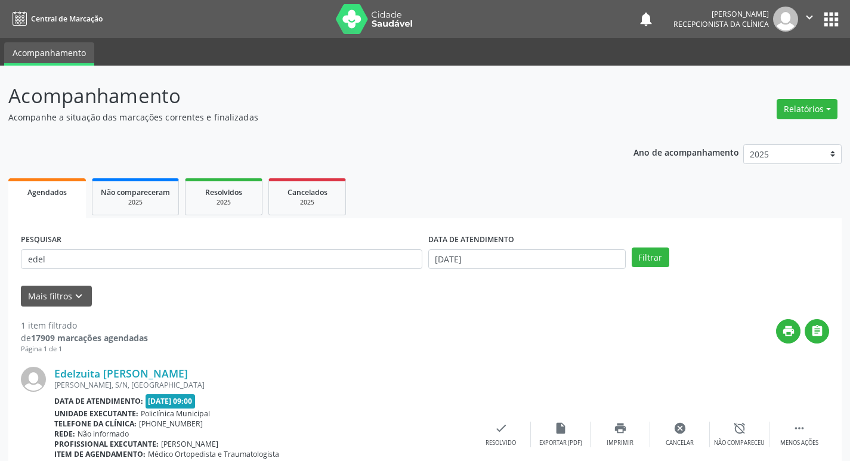  Describe the element at coordinates (103, 433) in the screenshot. I see `span: Não informado` at that location.